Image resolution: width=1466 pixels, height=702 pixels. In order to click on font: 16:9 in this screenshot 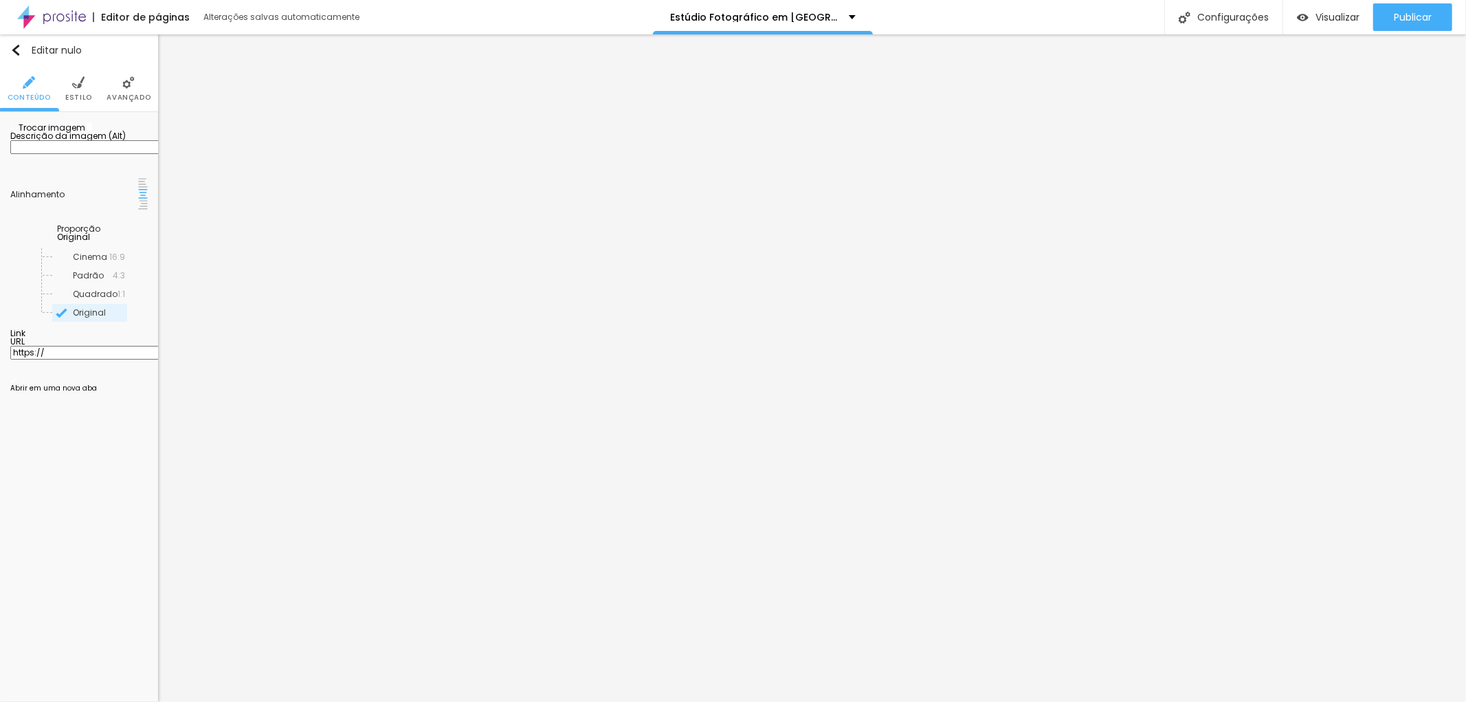, I will do `click(117, 256)`.